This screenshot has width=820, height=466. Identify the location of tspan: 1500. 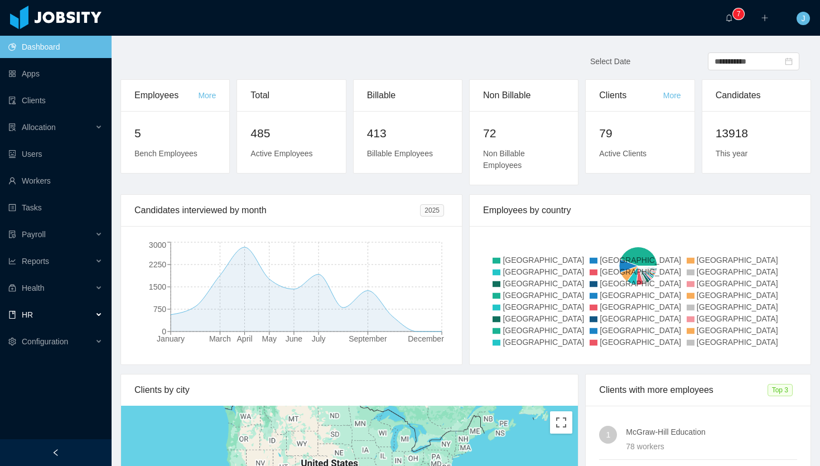
(157, 287).